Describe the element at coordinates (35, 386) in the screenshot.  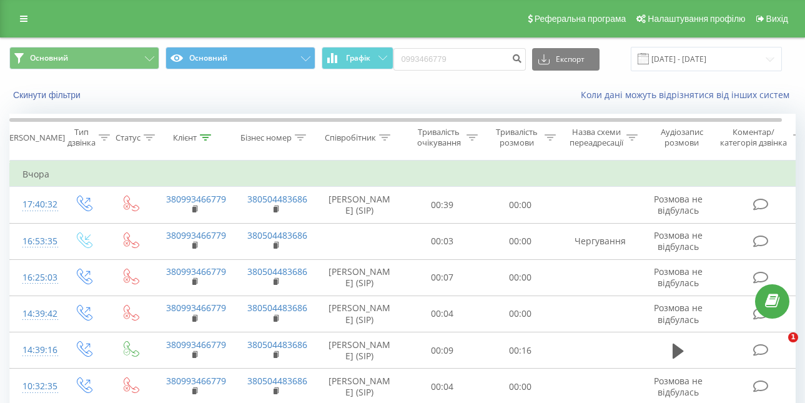
I see `div: 10:32:35` at that location.